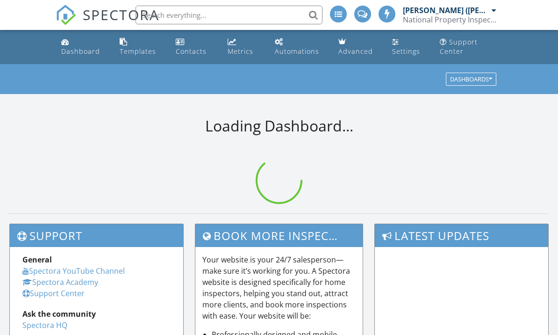 Image resolution: width=558 pixels, height=335 pixels. I want to click on div: Templates, so click(138, 51).